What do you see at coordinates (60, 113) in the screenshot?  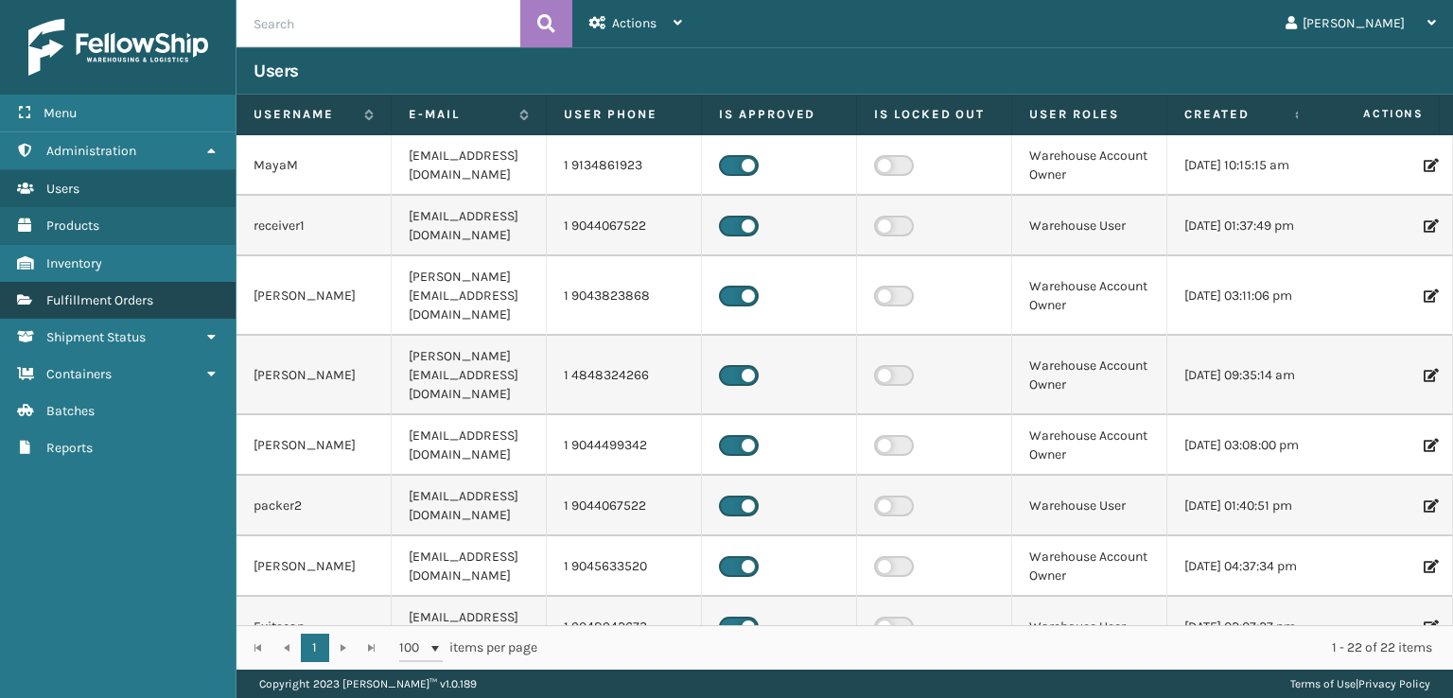 I see `span: Menu` at bounding box center [60, 113].